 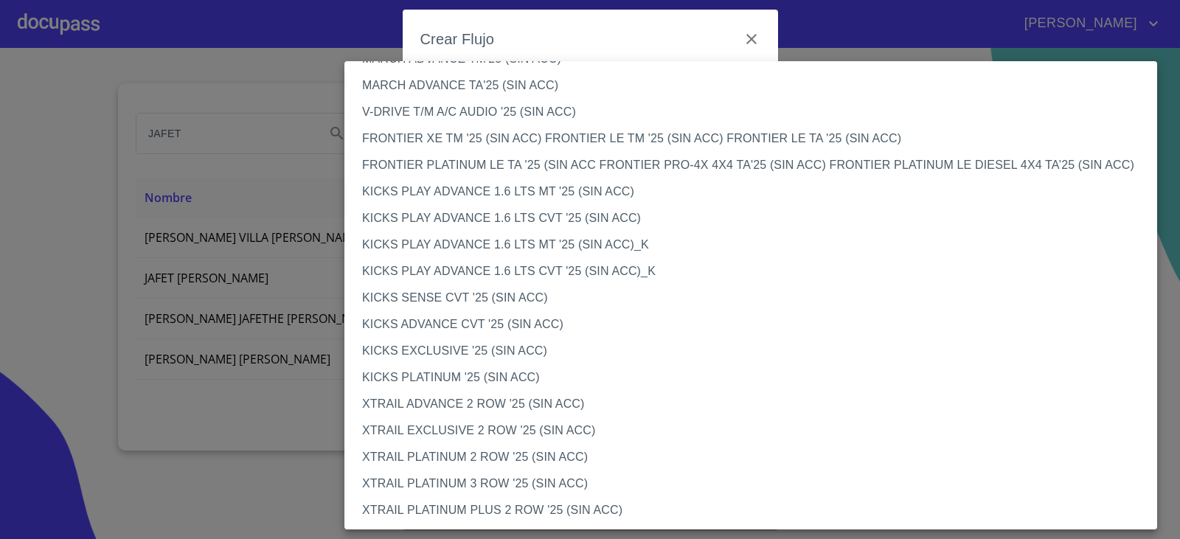 I want to click on li: XTRAIL PLATINUM 3 ROW '25 (SIN ACC), so click(x=756, y=484).